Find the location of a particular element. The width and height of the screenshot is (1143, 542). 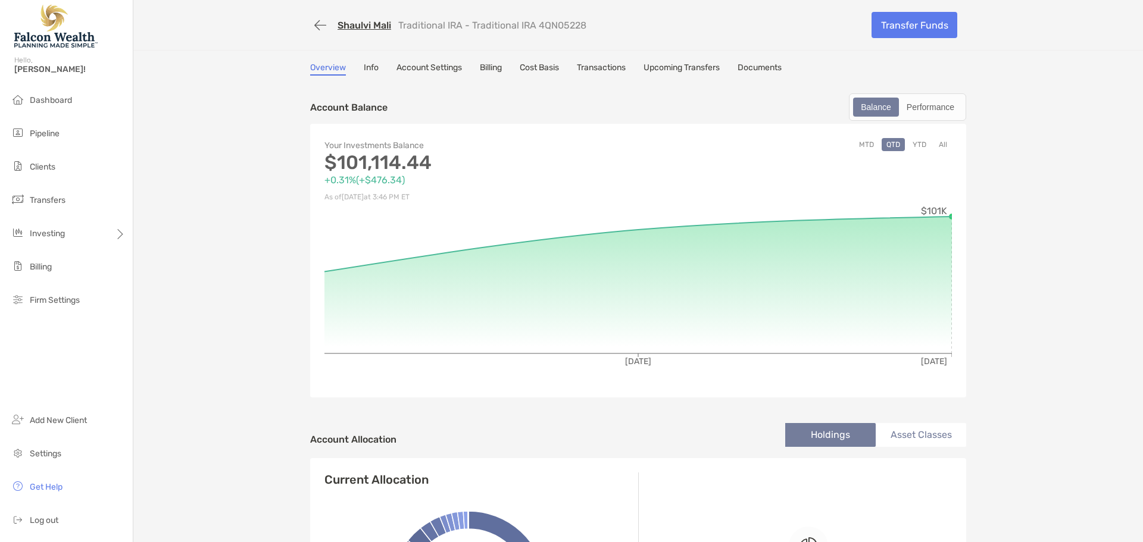

img: add_new_client icon is located at coordinates (18, 420).